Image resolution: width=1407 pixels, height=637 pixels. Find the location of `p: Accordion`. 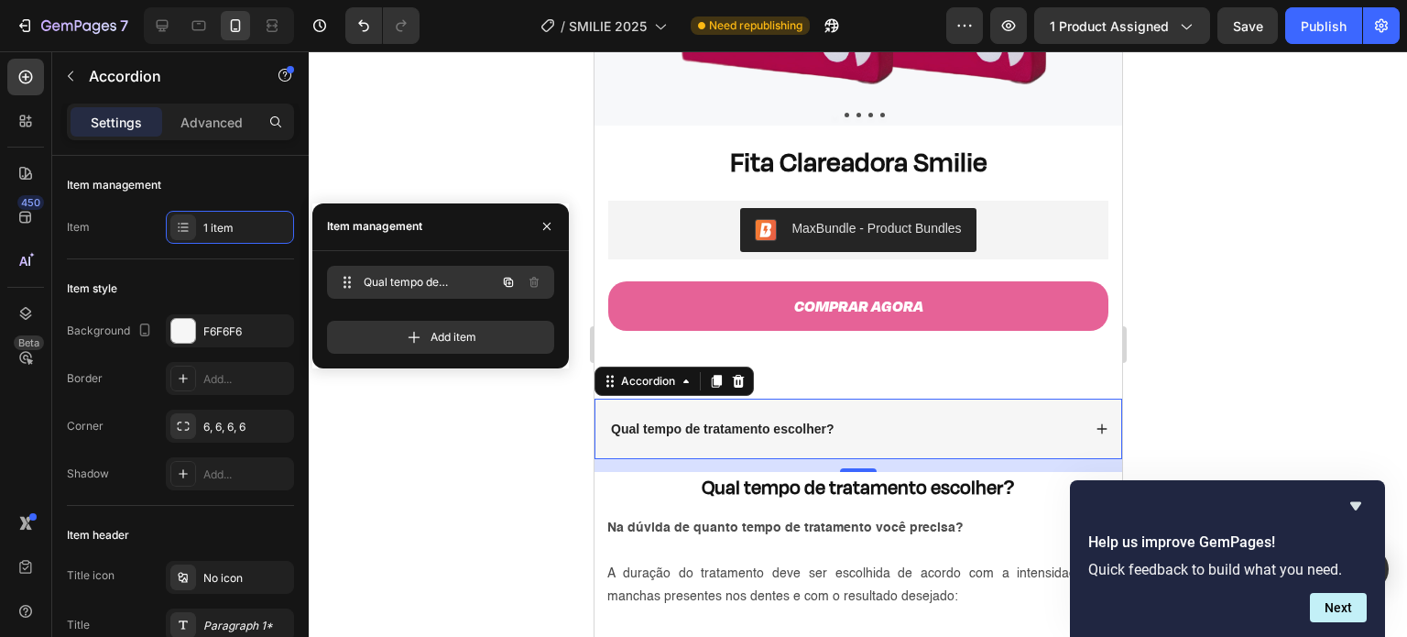

p: Accordion is located at coordinates (167, 76).